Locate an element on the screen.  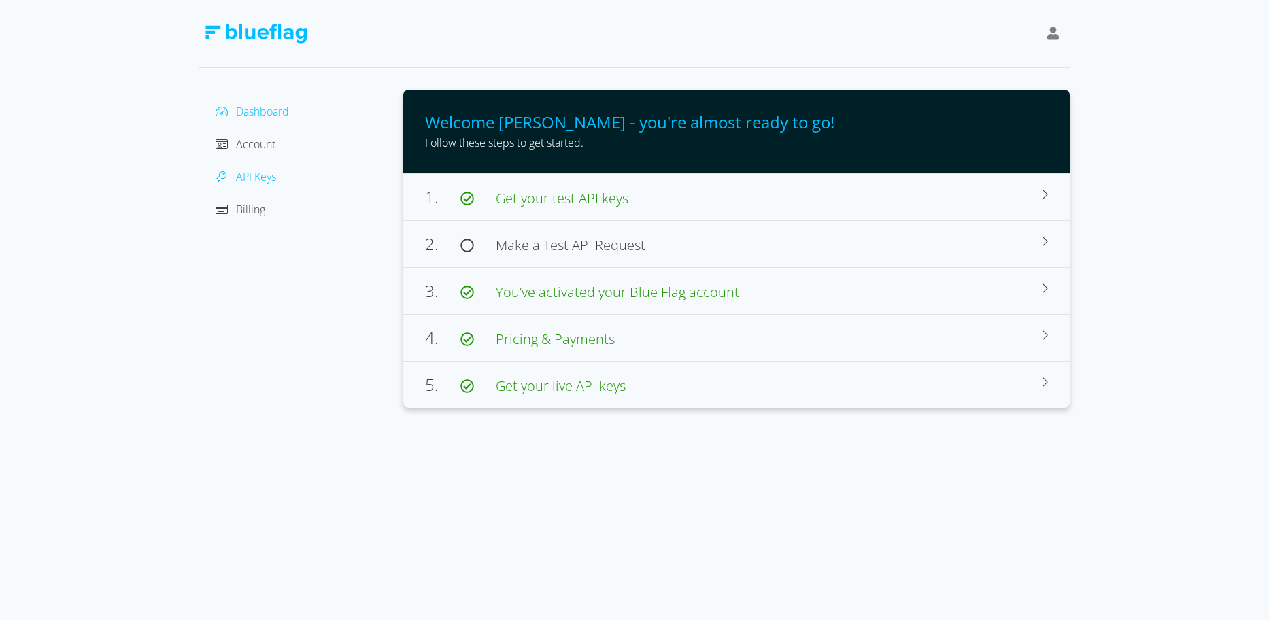
span: Pricing & Payments is located at coordinates (555, 339).